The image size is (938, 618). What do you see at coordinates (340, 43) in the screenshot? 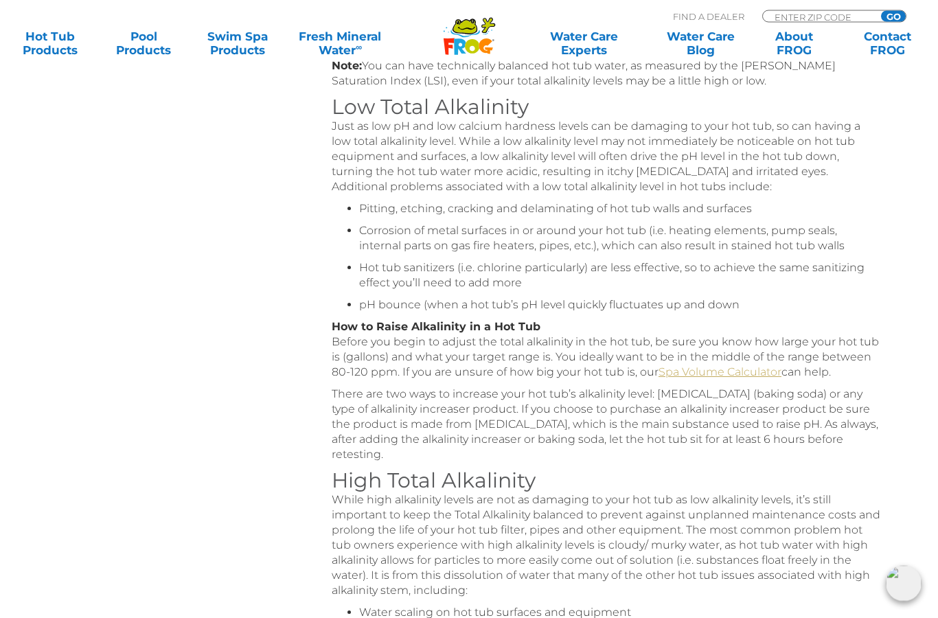
I see `a: Fresh MineralWater∞` at bounding box center [340, 43].